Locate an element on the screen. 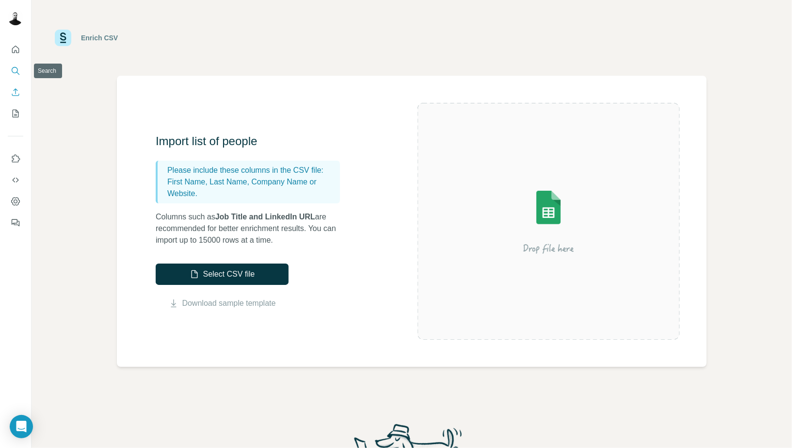 This screenshot has width=792, height=448. button: Feedback is located at coordinates (16, 223).